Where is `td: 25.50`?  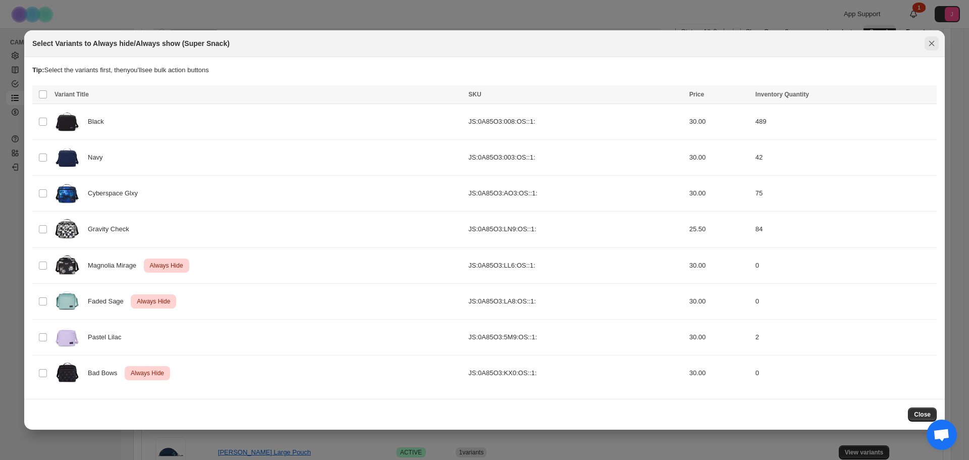
td: 25.50 is located at coordinates (719, 229).